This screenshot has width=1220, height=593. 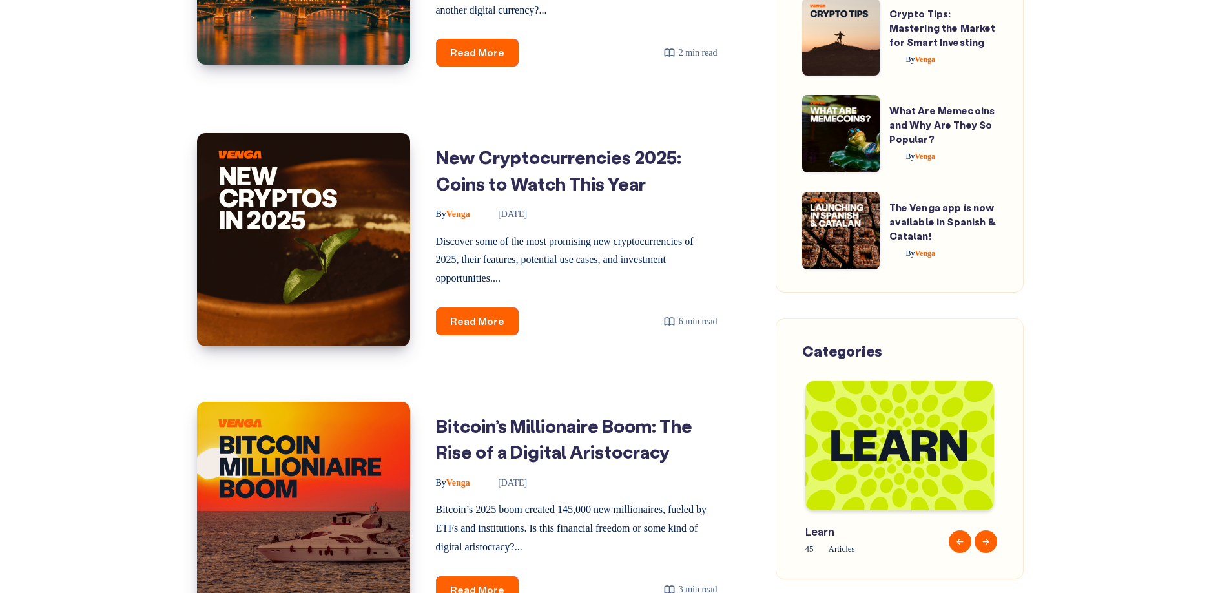 I want to click on img: Blog-Tag-Cover---Learn.png, so click(x=899, y=445).